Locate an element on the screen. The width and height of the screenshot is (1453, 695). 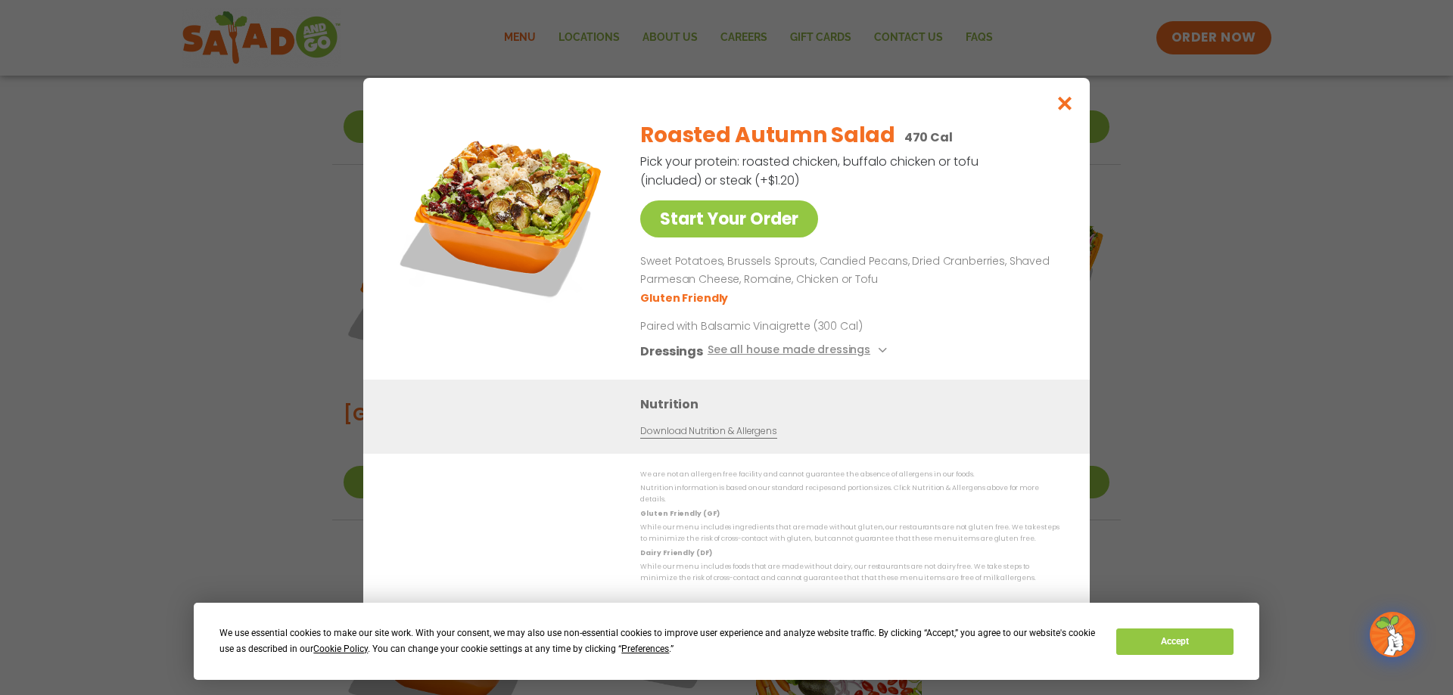
p: While our menu includes ingredients that are made without gluten, our restaurants are not gluten ... is located at coordinates (850, 533).